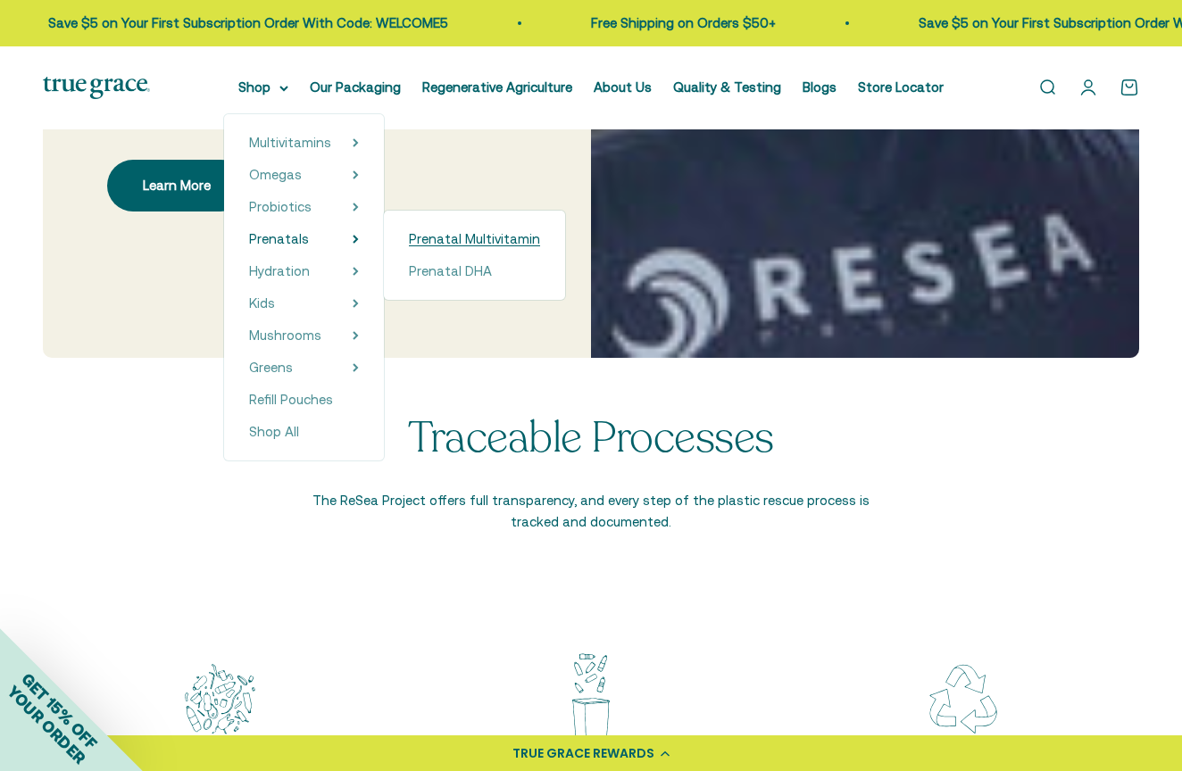 The height and width of the screenshot is (771, 1182). I want to click on a: About Us, so click(622, 87).